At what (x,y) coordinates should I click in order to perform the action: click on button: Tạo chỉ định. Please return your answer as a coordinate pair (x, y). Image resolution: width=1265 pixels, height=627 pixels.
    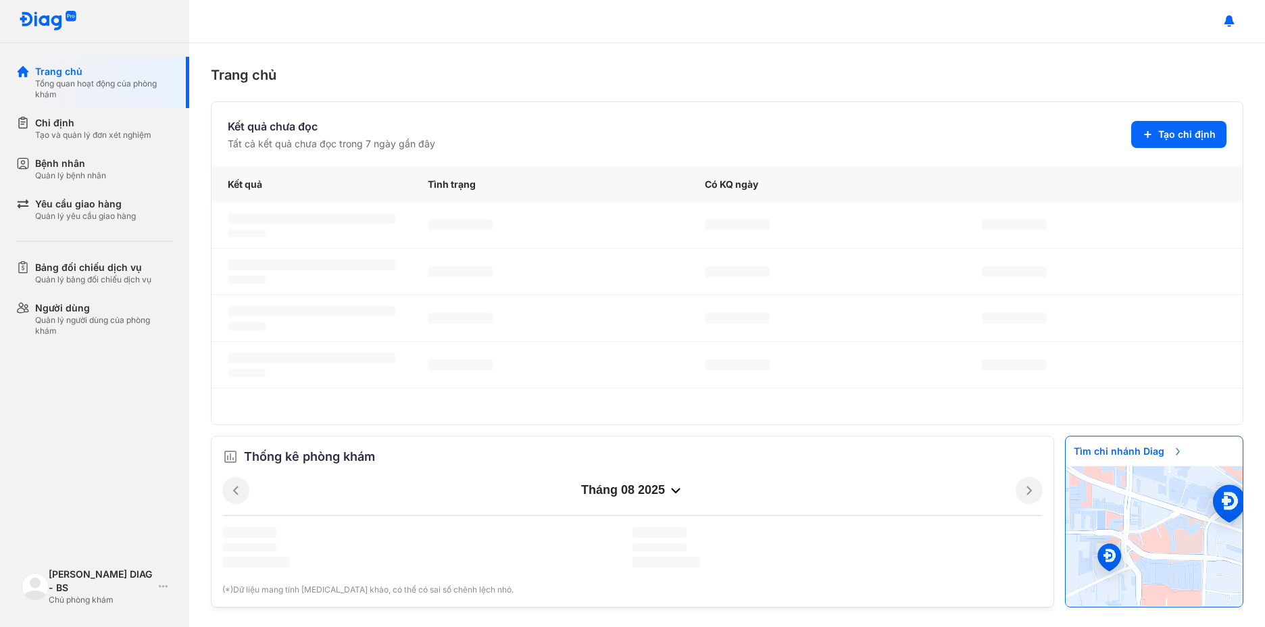
    Looking at the image, I should click on (1179, 135).